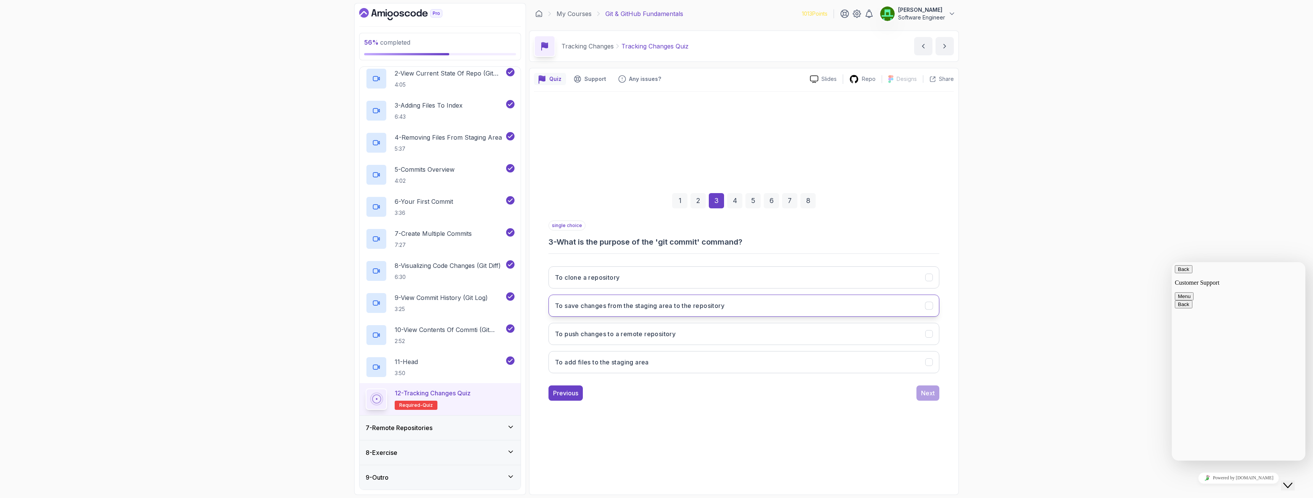 This screenshot has width=1313, height=498. I want to click on h3: 8 - Exercise, so click(381, 453).